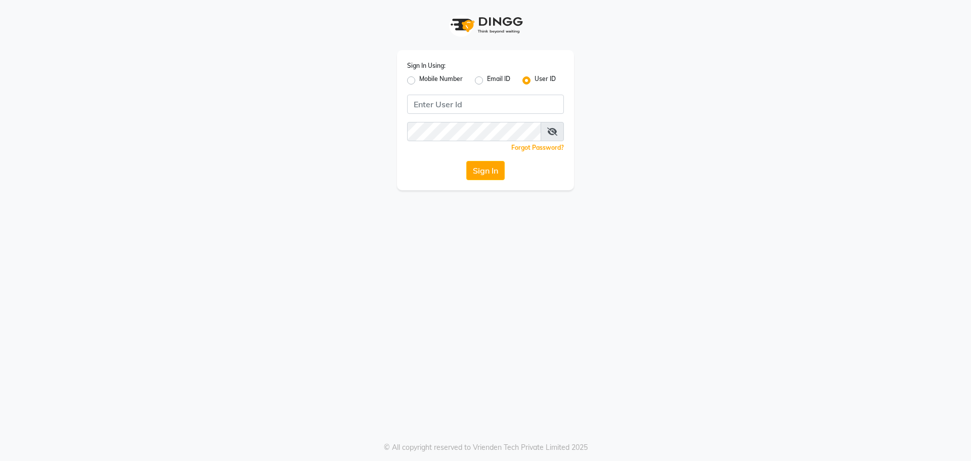 This screenshot has height=461, width=971. Describe the element at coordinates (441, 80) in the screenshot. I see `label: Mobile Number` at that location.